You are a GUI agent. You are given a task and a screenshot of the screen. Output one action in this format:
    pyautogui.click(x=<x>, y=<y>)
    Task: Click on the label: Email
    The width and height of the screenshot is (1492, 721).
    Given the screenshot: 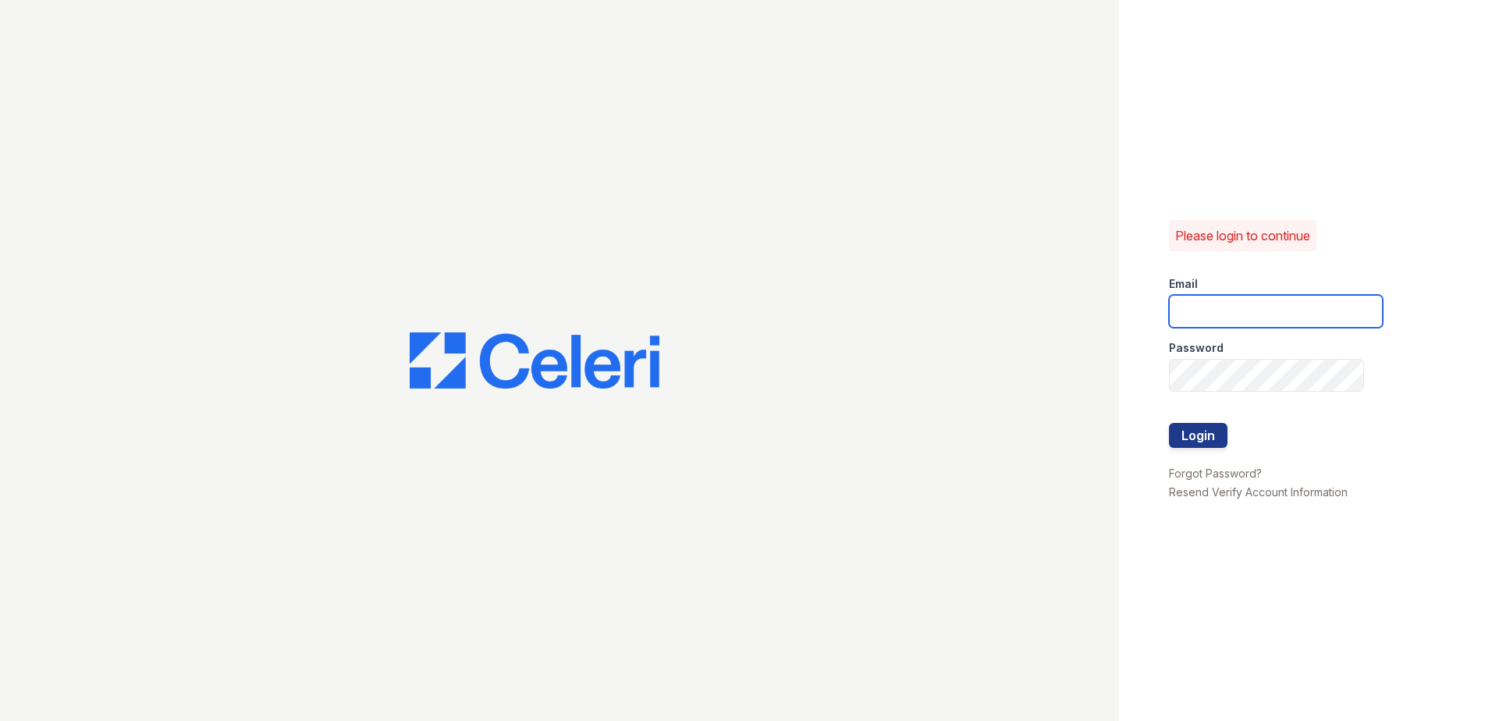 What is the action you would take?
    pyautogui.click(x=1183, y=284)
    